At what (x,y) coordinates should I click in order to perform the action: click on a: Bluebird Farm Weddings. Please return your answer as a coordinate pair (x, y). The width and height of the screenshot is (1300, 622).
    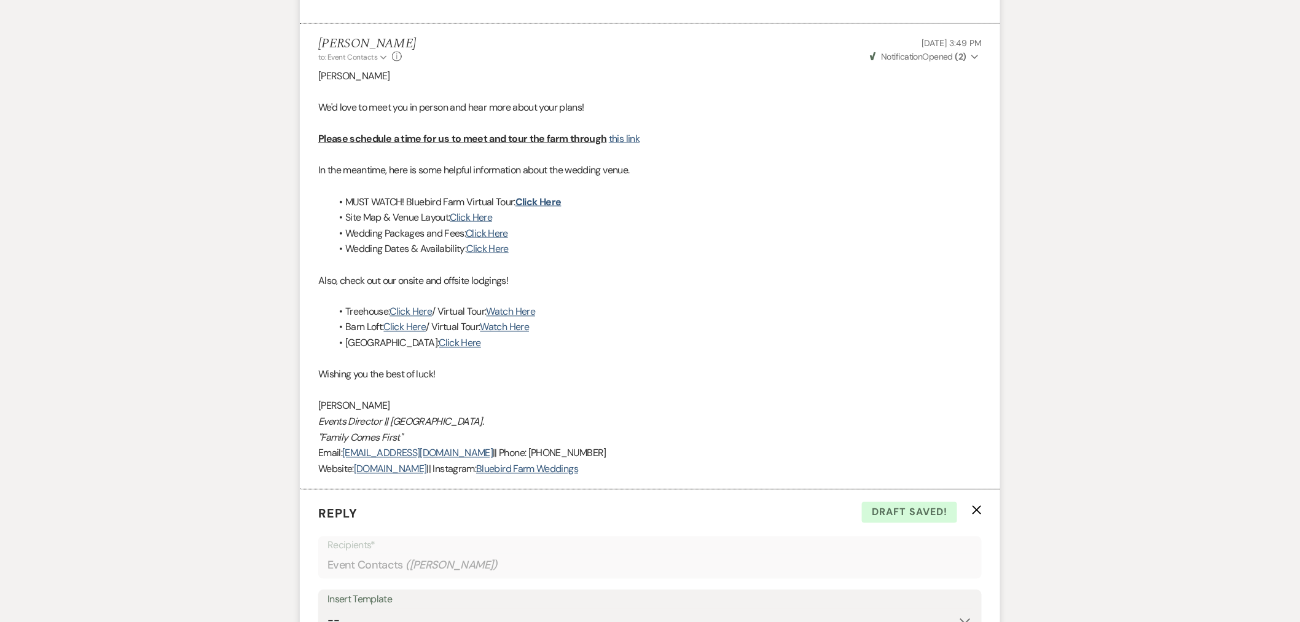
    Looking at the image, I should click on (527, 469).